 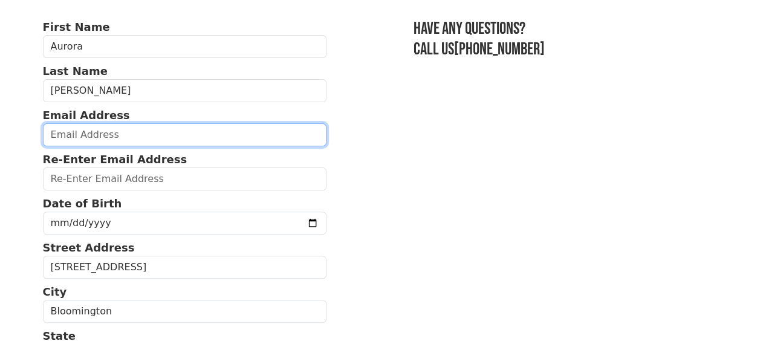 I want to click on input: City, so click(x=185, y=311).